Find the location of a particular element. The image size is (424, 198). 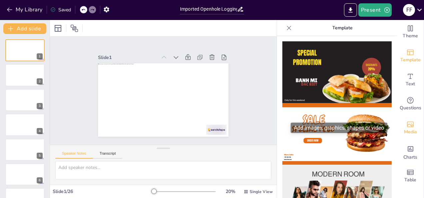

span: Media is located at coordinates (411, 132).